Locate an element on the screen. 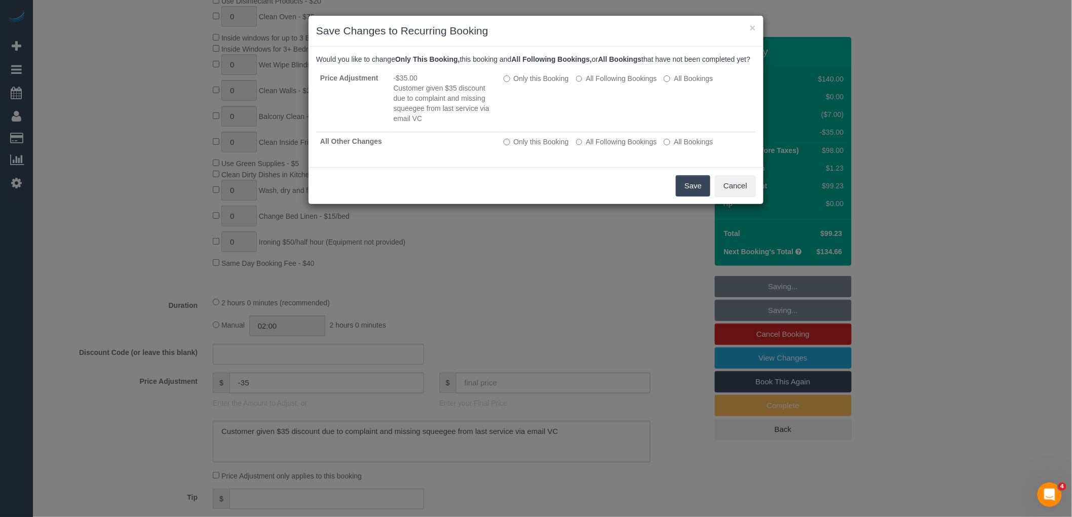 This screenshot has height=517, width=1072. li: -$35.00 is located at coordinates (444, 78).